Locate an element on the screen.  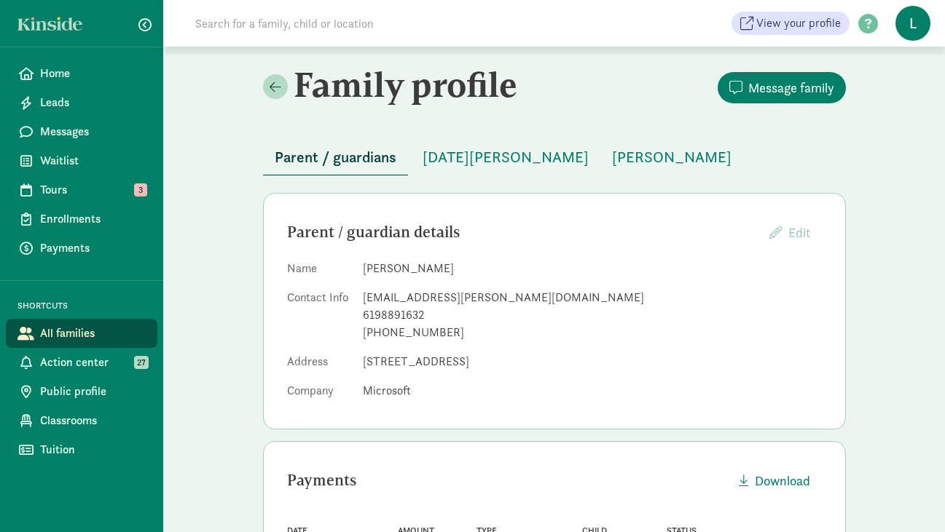
span: Classrooms is located at coordinates (92, 421).